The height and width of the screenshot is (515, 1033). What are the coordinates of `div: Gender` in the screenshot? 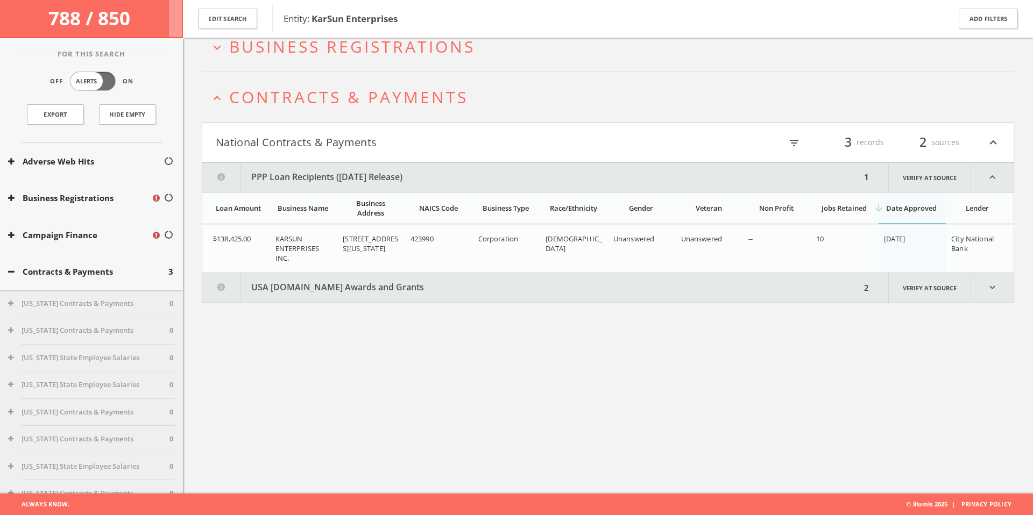 It's located at (641, 208).